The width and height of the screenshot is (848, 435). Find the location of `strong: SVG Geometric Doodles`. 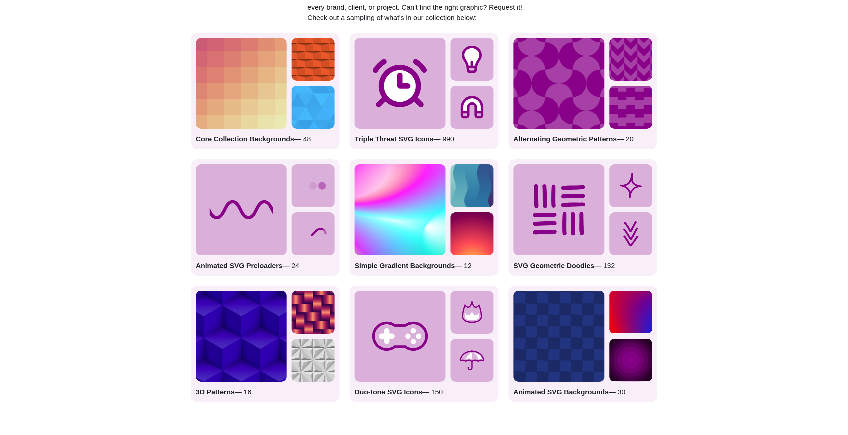

strong: SVG Geometric Doodles is located at coordinates (554, 265).